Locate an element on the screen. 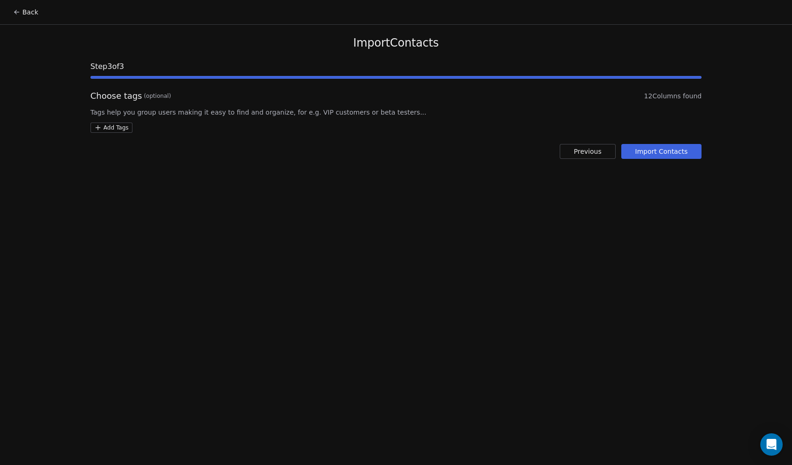 This screenshot has height=465, width=792. span: 12 Columns found is located at coordinates (673, 96).